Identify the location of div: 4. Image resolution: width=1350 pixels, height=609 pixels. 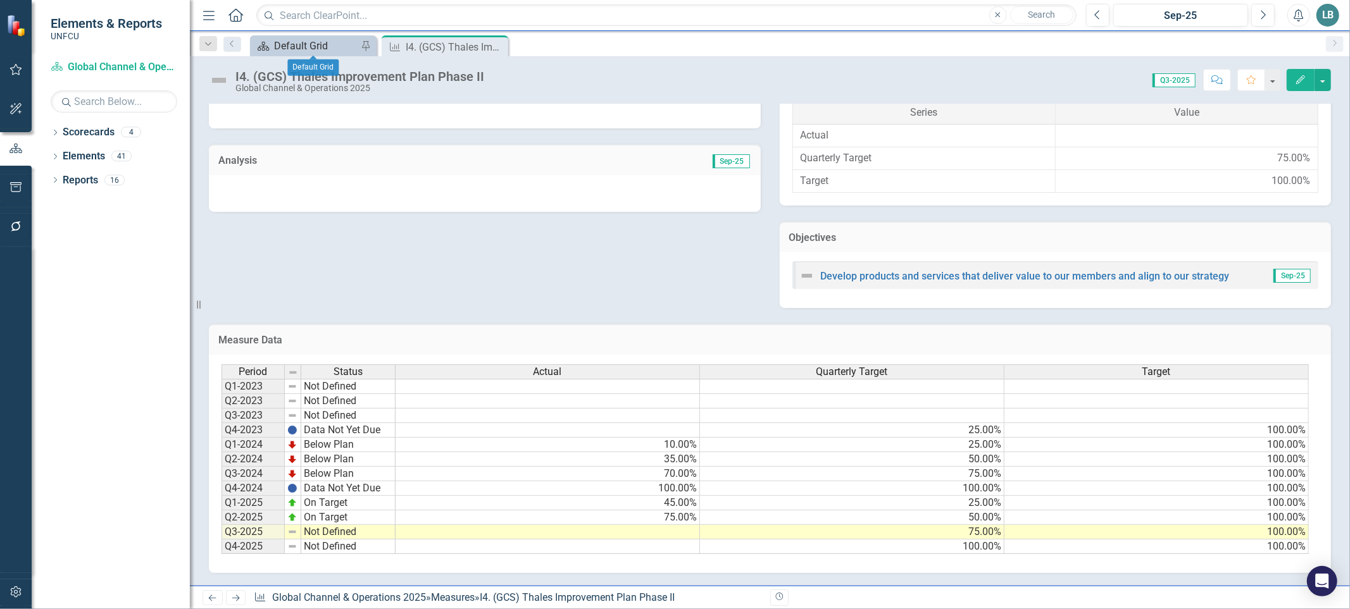
(131, 132).